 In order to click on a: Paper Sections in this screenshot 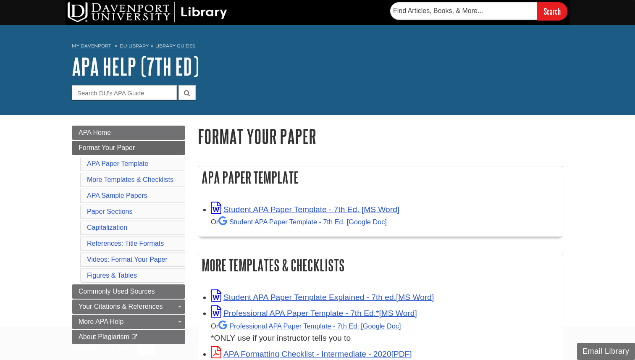, I will do `click(110, 211)`.